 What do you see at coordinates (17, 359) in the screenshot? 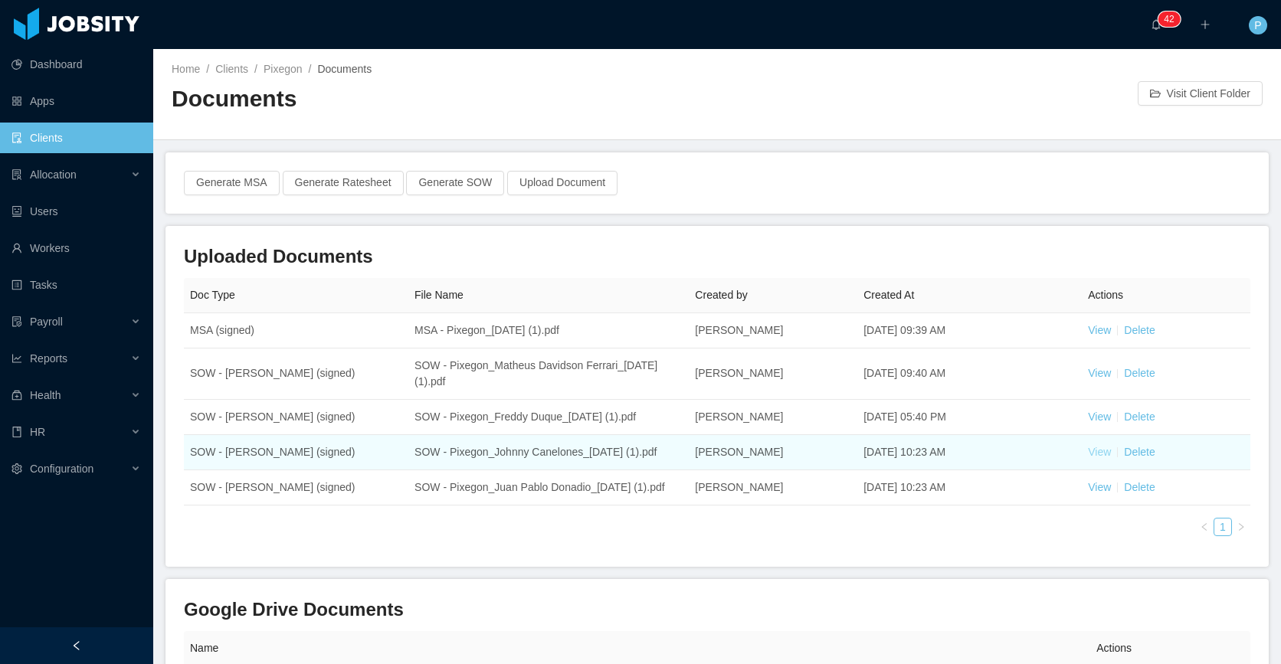
I see `i: icon: line-chart` at bounding box center [17, 359].